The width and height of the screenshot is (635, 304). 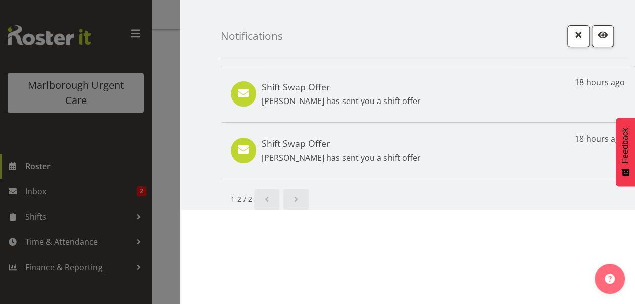 What do you see at coordinates (625, 145) in the screenshot?
I see `span: Feedback` at bounding box center [625, 145].